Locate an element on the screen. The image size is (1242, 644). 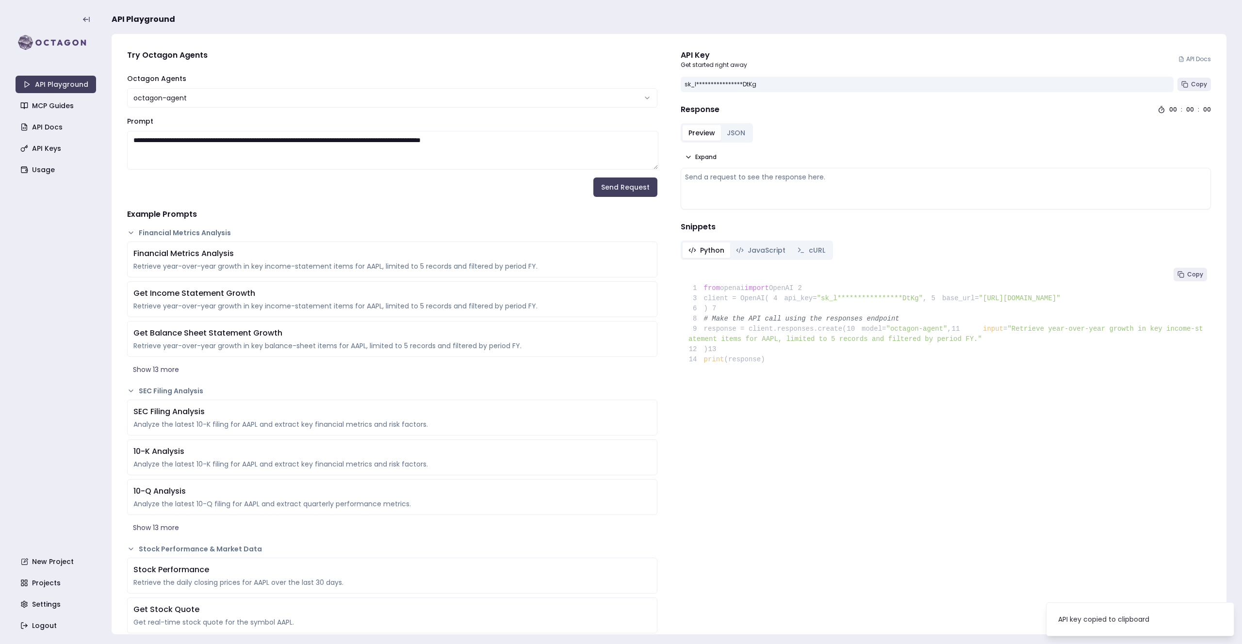
button: Stock Performance & Market Data is located at coordinates (392, 549).